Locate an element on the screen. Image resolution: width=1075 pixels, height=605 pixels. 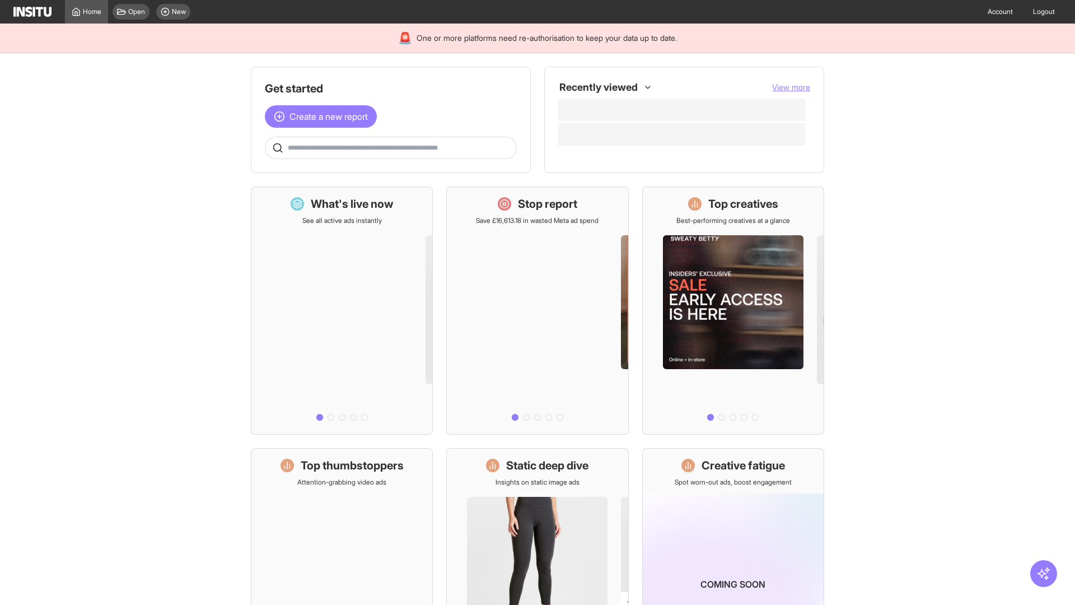
h1: Top thumbstoppers is located at coordinates (352, 465).